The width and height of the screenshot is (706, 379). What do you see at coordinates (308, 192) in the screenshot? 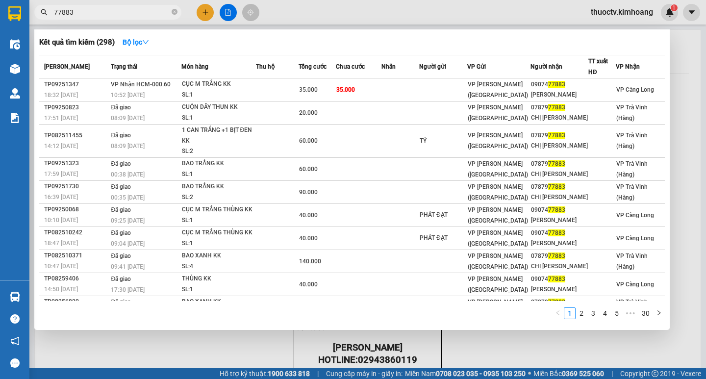
I see `span: 90.000` at bounding box center [308, 192].